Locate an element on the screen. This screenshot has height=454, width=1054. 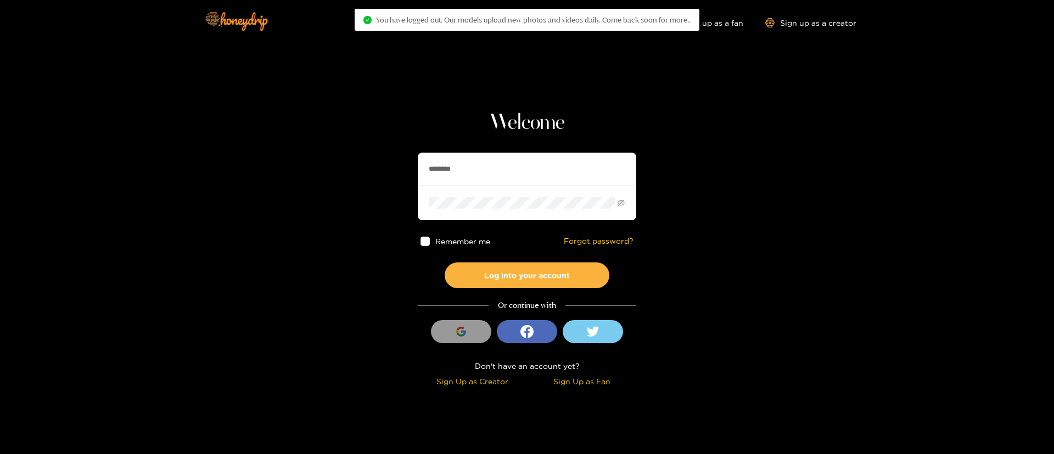
a: Sign up as a creator is located at coordinates (811, 22).